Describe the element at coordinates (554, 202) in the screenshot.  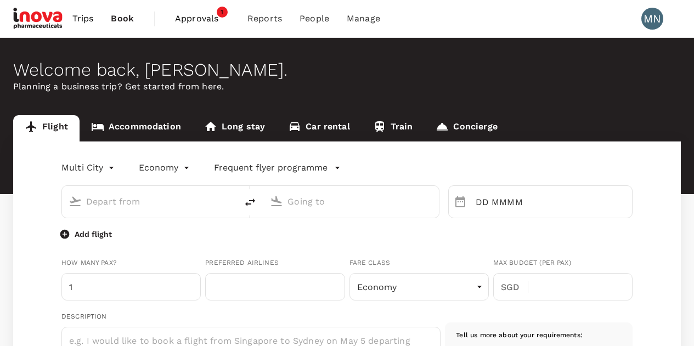
I see `input: Departure` at that location.